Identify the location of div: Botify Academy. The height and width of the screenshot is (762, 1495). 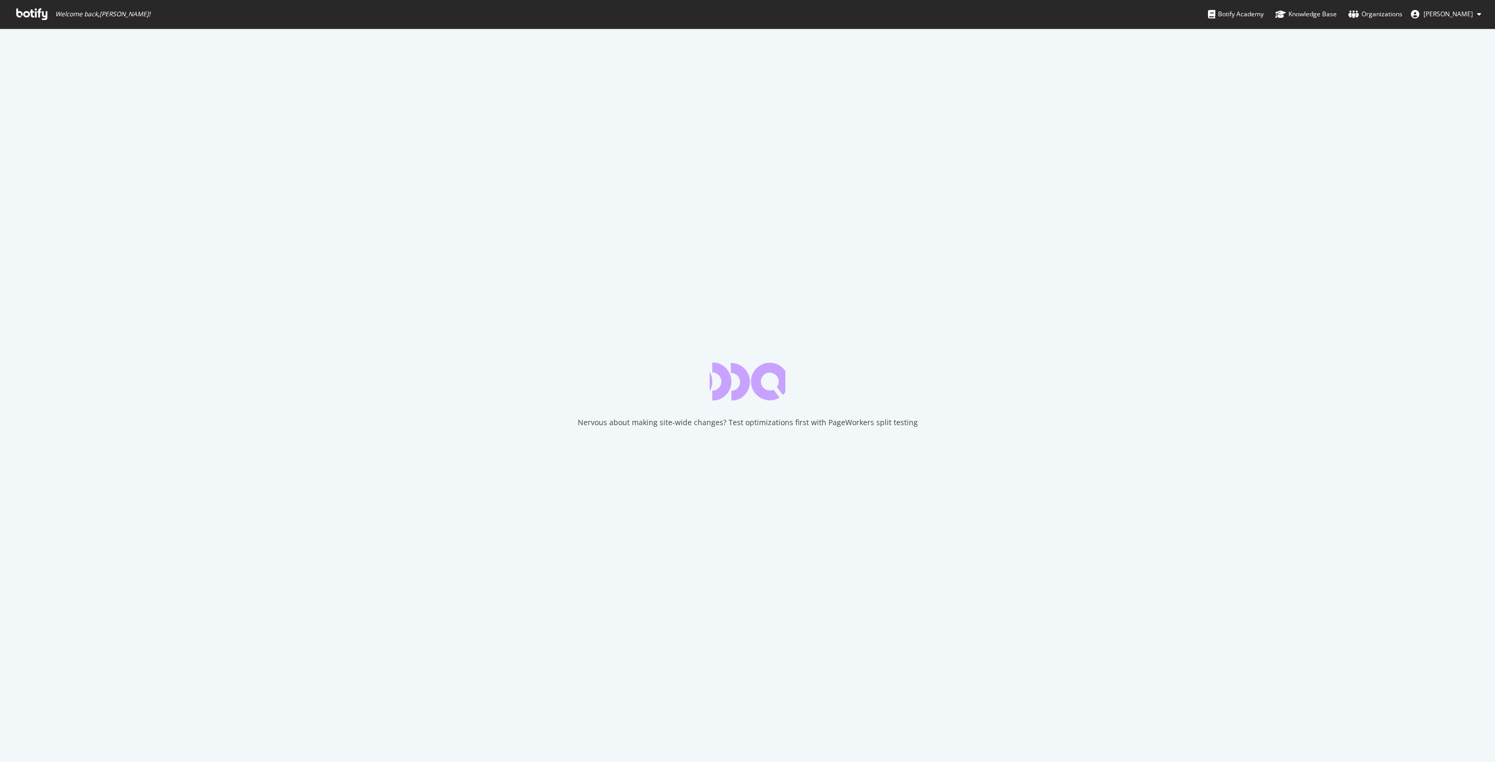
(1236, 14).